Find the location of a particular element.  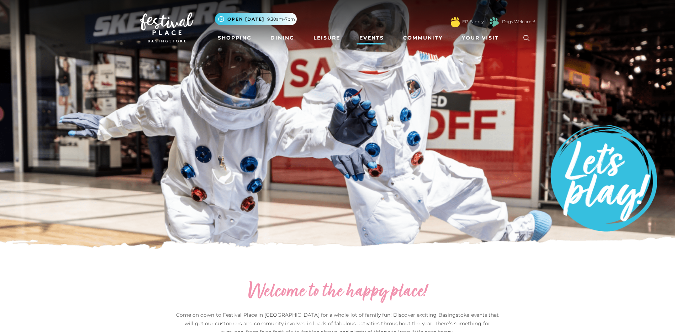

a: Community is located at coordinates (423, 38).